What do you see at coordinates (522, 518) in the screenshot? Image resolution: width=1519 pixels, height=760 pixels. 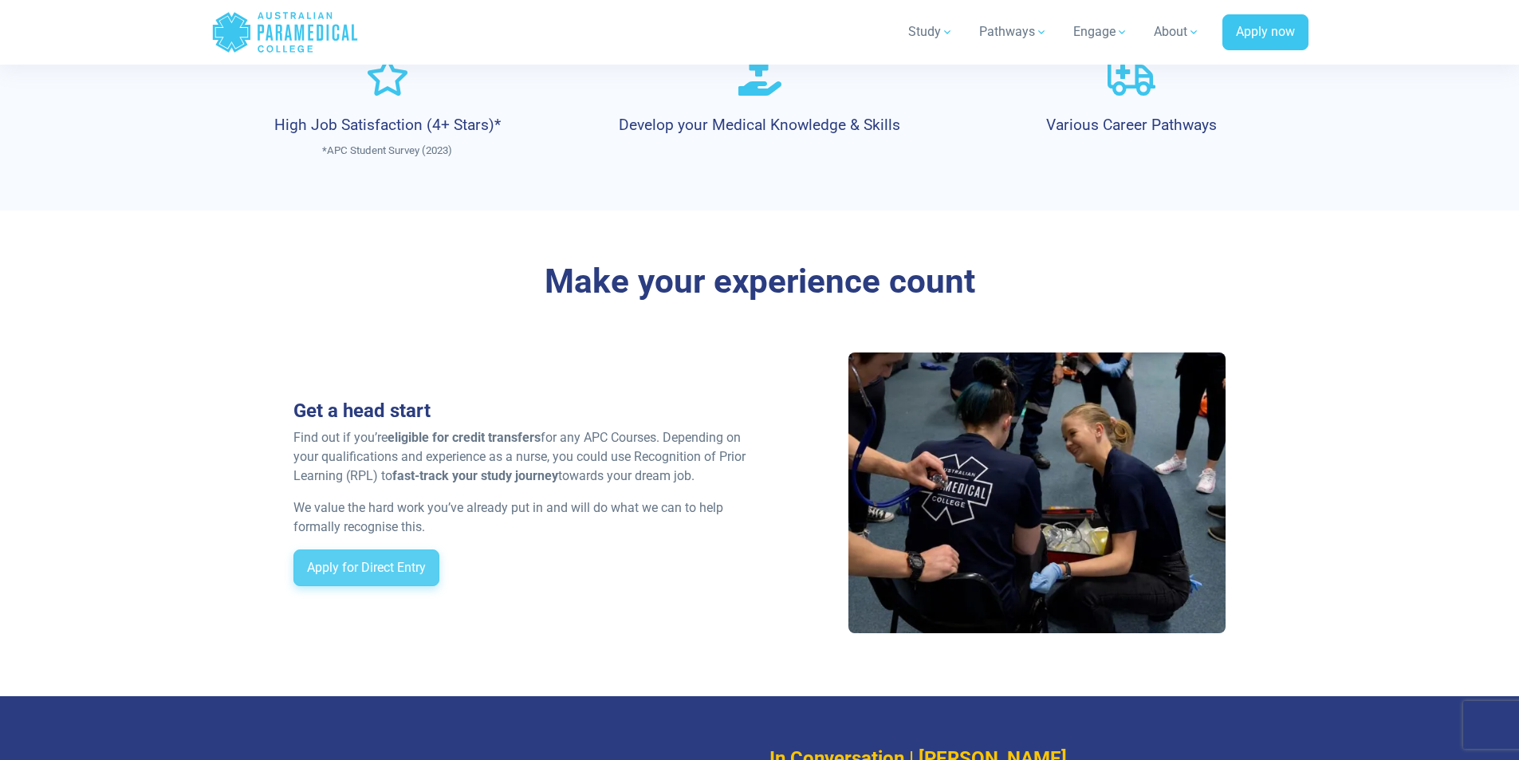 I see `p: We value the hard work you’ve already put in and will do what we can to help formally recognise t...` at bounding box center [522, 518].